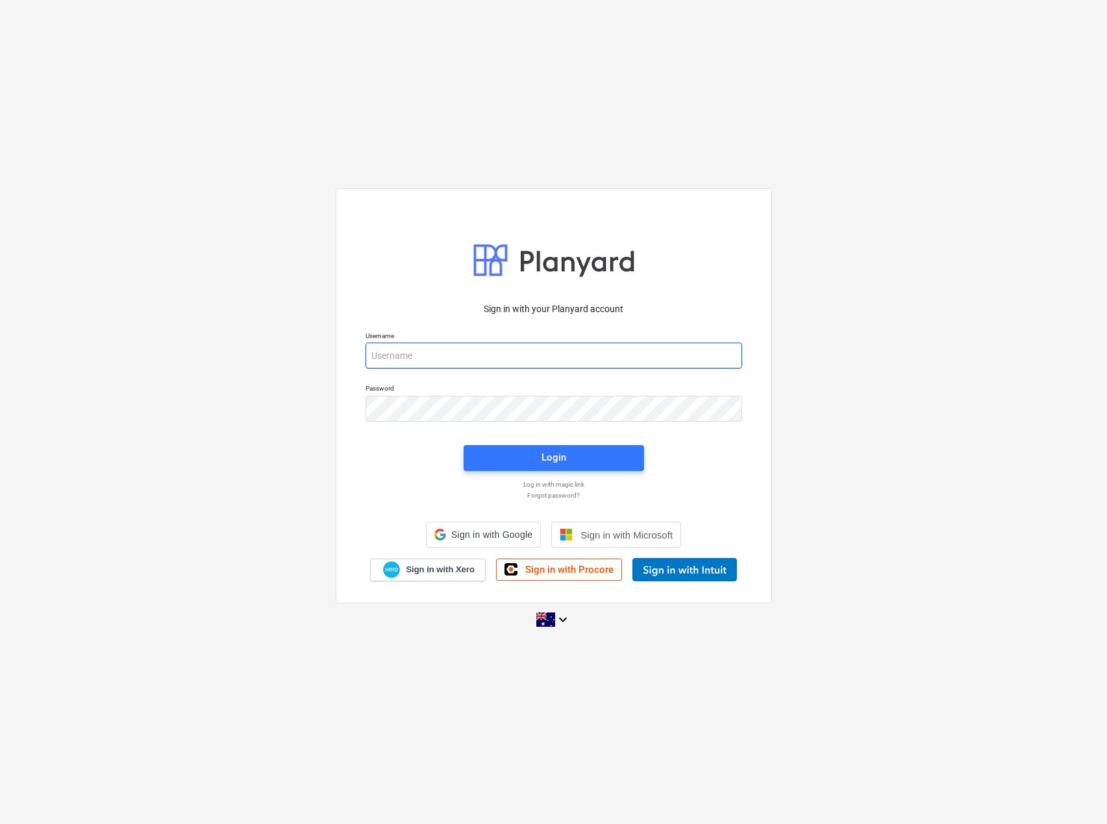 The image size is (1107, 824). I want to click on a: Forgot password?, so click(554, 495).